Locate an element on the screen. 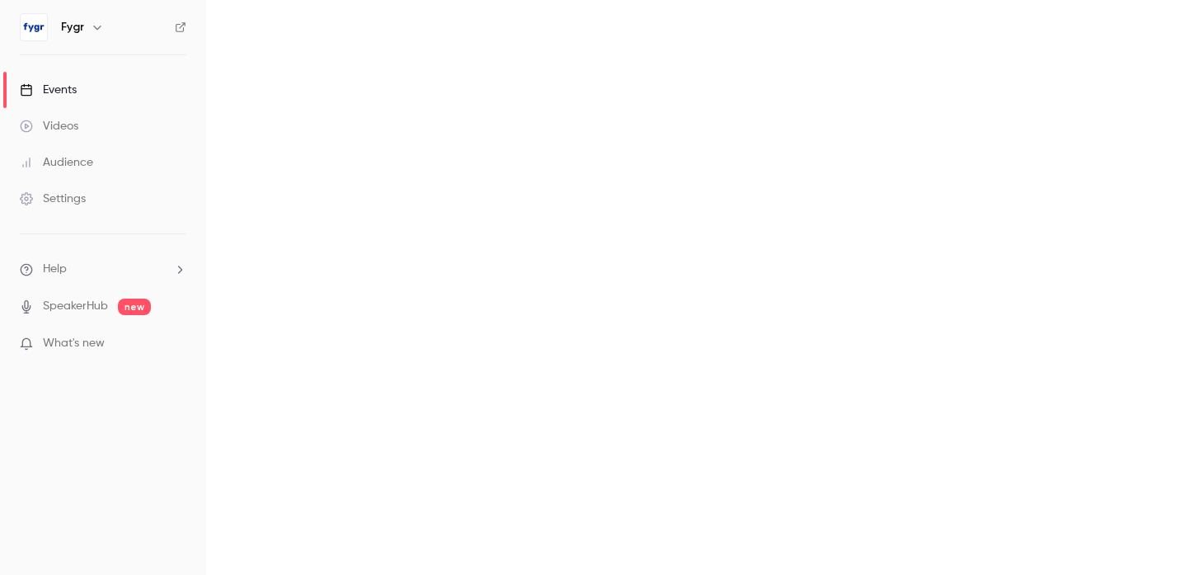 This screenshot has height=575, width=1187. li: help-dropdown-opener is located at coordinates (103, 269).